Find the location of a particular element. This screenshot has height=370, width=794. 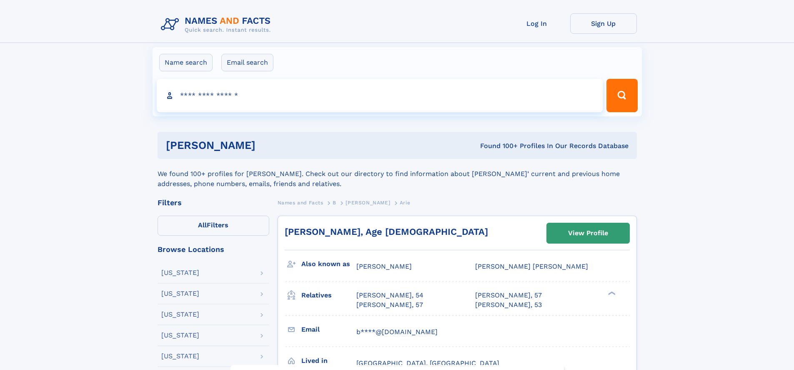

span: Arie is located at coordinates (405, 203).